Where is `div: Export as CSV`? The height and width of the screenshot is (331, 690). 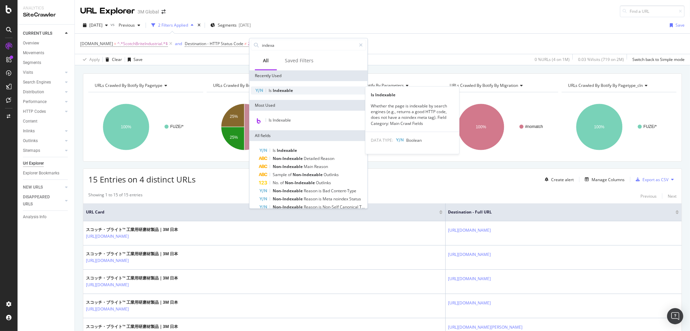 div: Export as CSV is located at coordinates (656, 180).